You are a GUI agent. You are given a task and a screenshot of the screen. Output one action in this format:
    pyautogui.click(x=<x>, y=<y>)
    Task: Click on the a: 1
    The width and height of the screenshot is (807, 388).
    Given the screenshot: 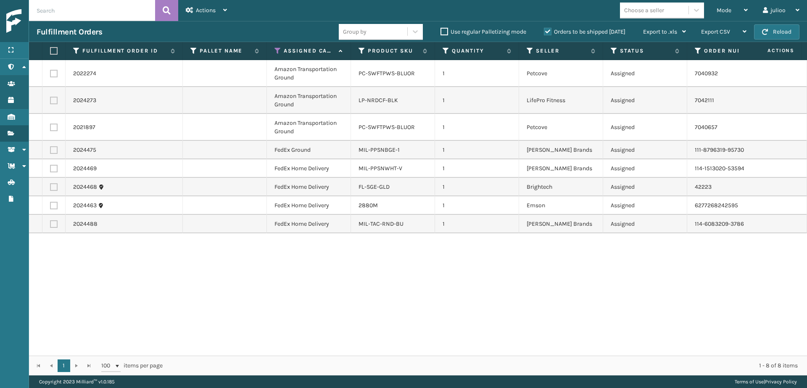 What is the action you would take?
    pyautogui.click(x=64, y=365)
    